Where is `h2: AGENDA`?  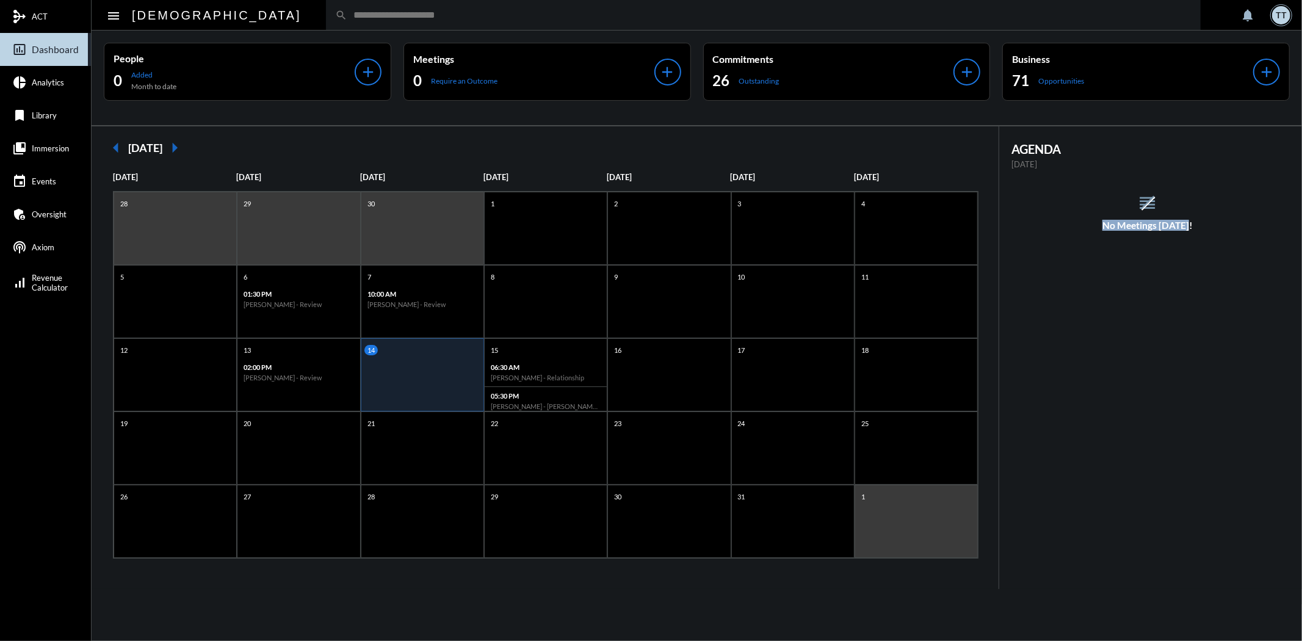
h2: AGENDA is located at coordinates (1148, 149).